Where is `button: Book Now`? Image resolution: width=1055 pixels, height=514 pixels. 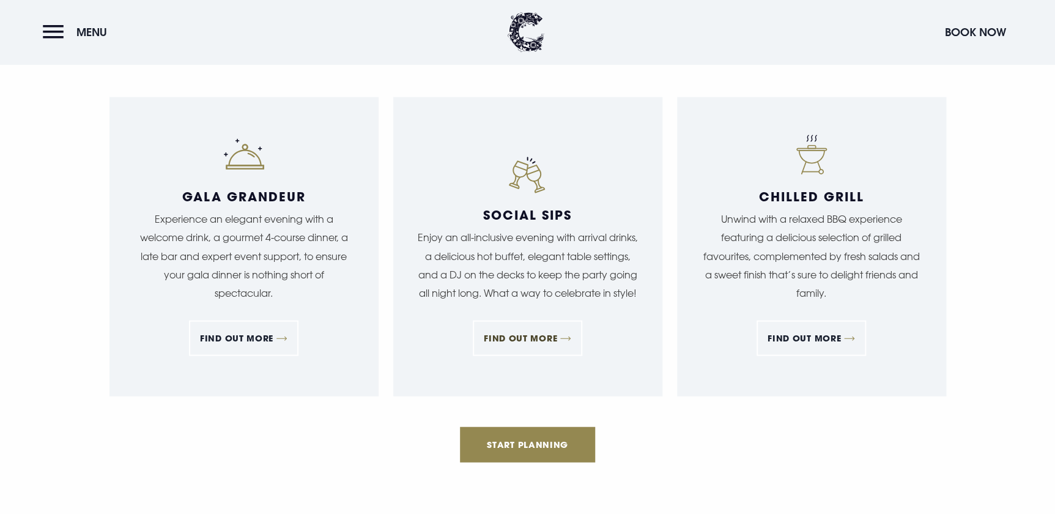 button: Book Now is located at coordinates (975, 32).